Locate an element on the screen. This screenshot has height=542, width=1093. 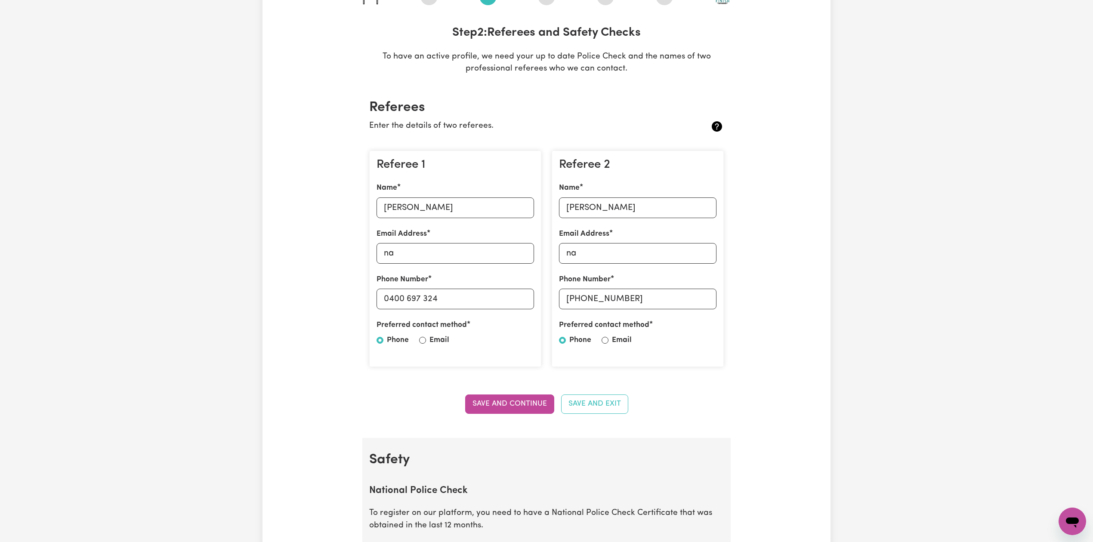
button: Save and Continue is located at coordinates (510, 404).